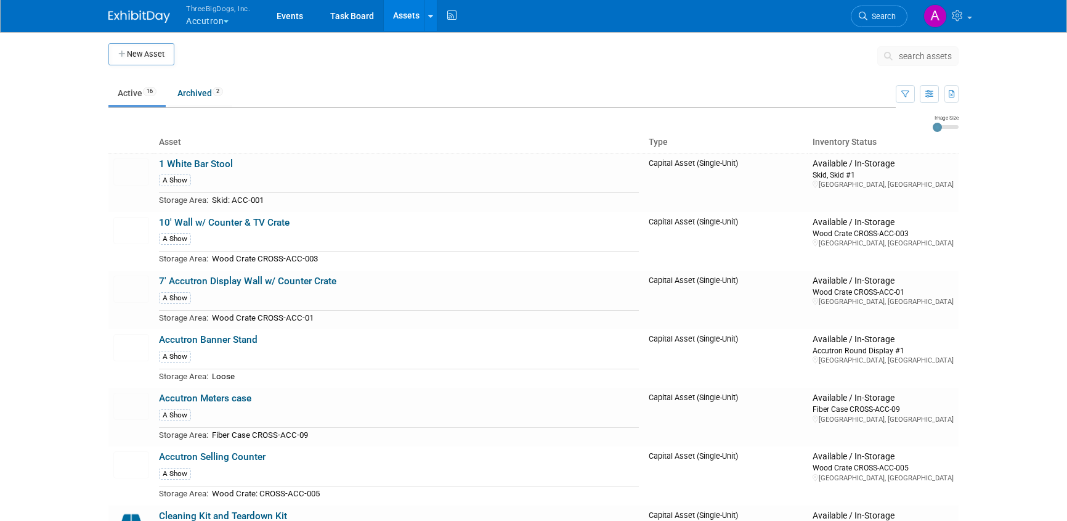  Describe the element at coordinates (883, 467) in the screenshot. I see `div: Wood Crate CROSS-ACC-005` at that location.